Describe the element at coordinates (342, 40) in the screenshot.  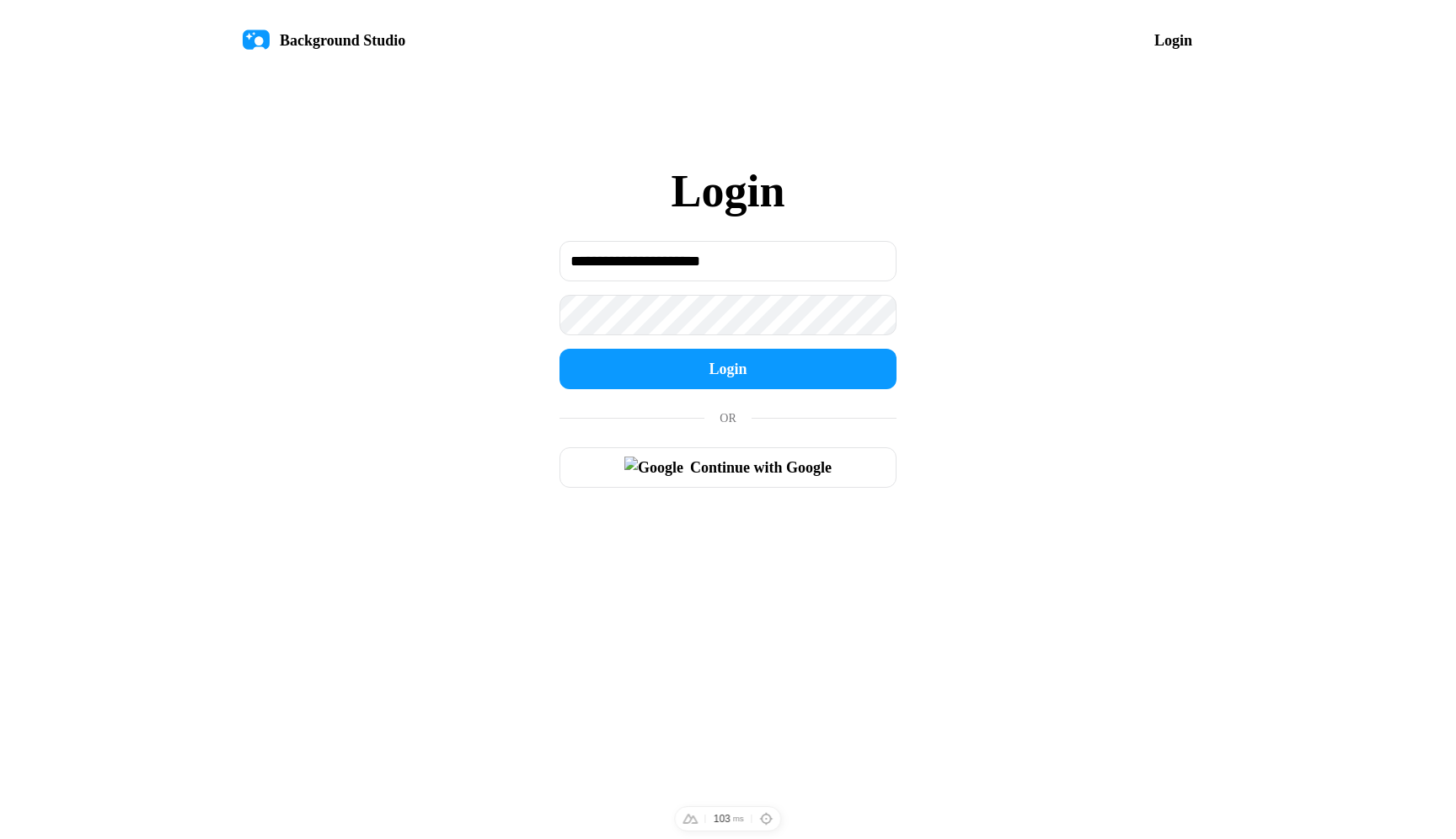
I see `span: Background Studio` at that location.